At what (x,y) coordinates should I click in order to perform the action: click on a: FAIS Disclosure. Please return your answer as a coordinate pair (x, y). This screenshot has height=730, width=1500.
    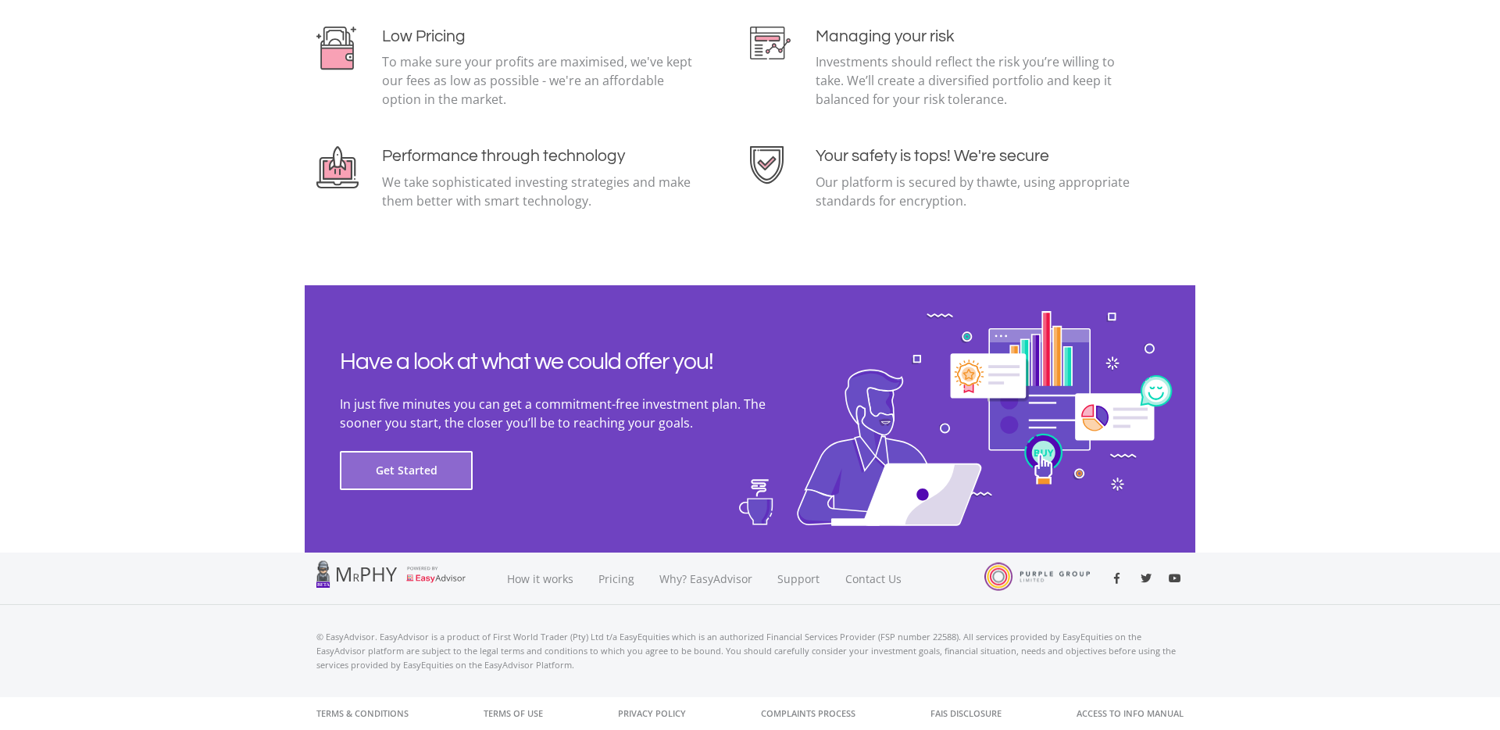
    Looking at the image, I should click on (966, 713).